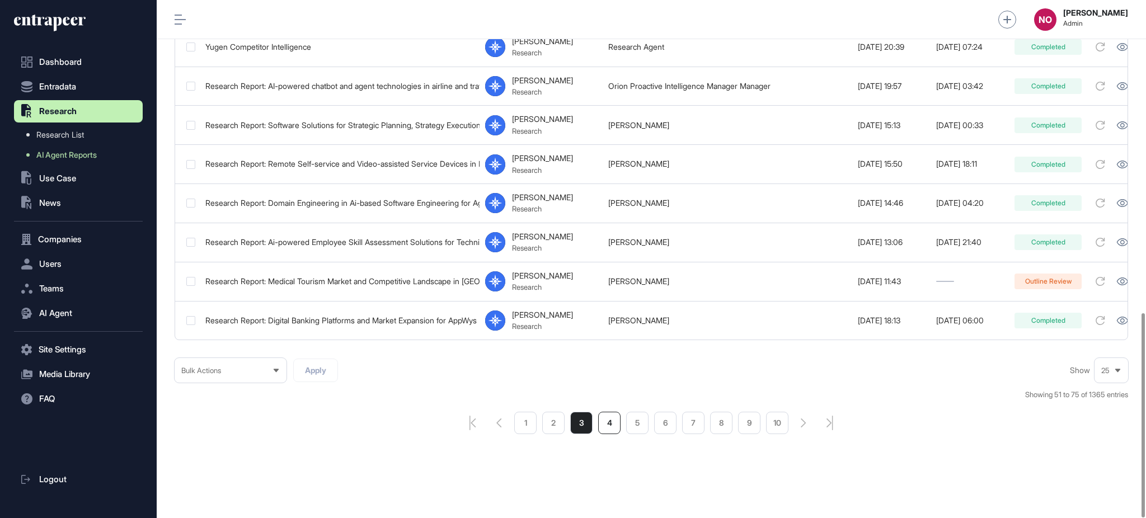  I want to click on a: 6, so click(665, 423).